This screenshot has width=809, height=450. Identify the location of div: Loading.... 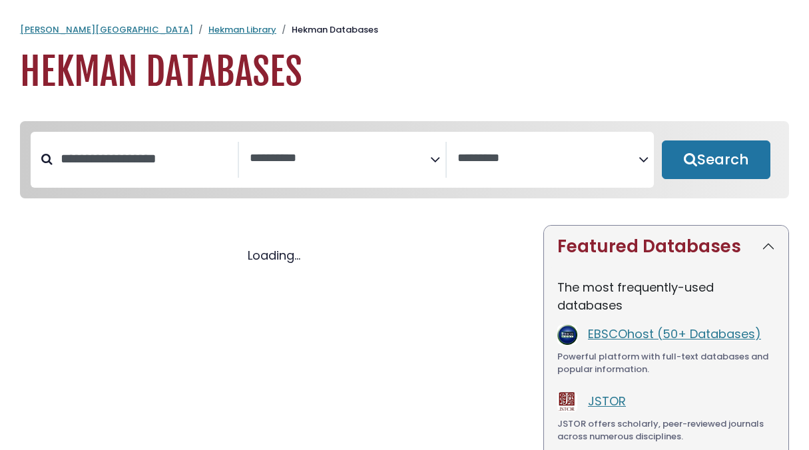
(274, 255).